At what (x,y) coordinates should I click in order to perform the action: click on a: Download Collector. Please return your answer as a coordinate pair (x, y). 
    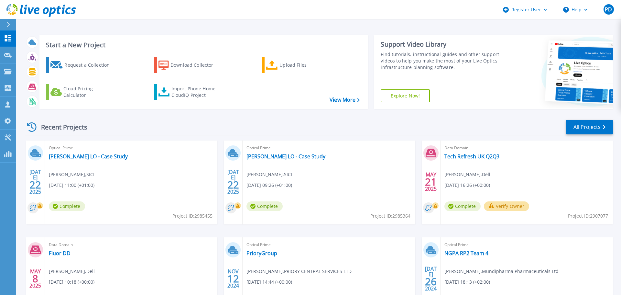
    Looking at the image, I should click on (190, 65).